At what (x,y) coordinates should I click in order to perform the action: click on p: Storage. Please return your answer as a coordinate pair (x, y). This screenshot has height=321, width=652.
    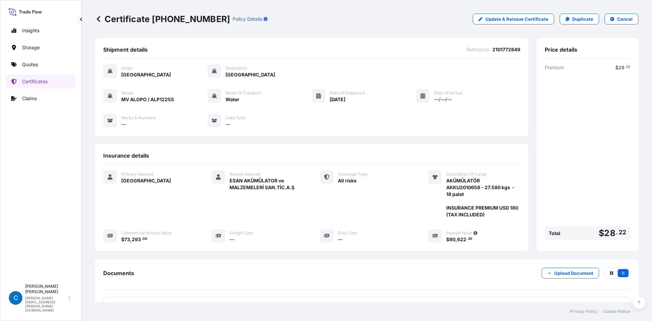
    Looking at the image, I should click on (31, 48).